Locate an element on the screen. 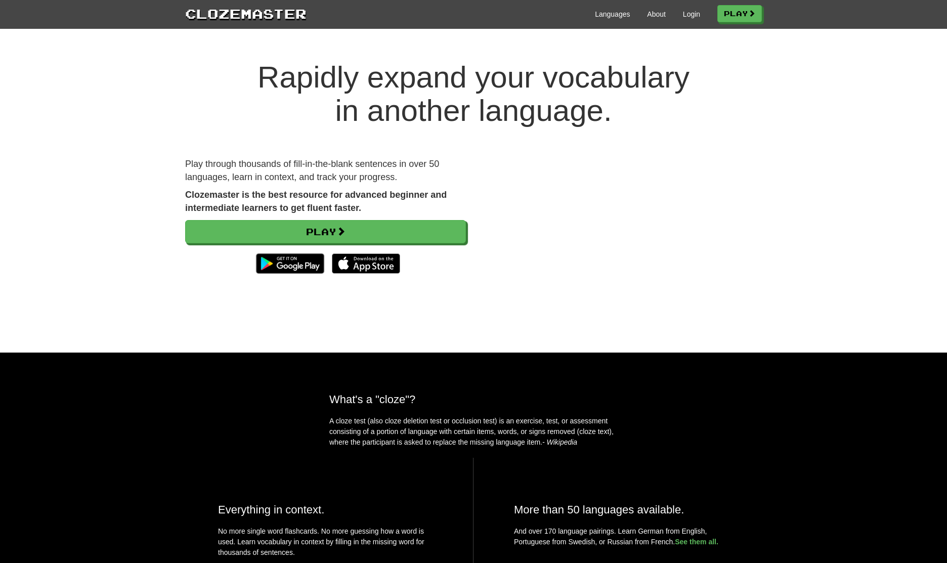  img: Download_on_the_App_Store_Badge_US-UK_135x40-25178aeef6eb6b83b96f5f2d004eda3bffbb37122de64afbaef7... is located at coordinates (366, 264).